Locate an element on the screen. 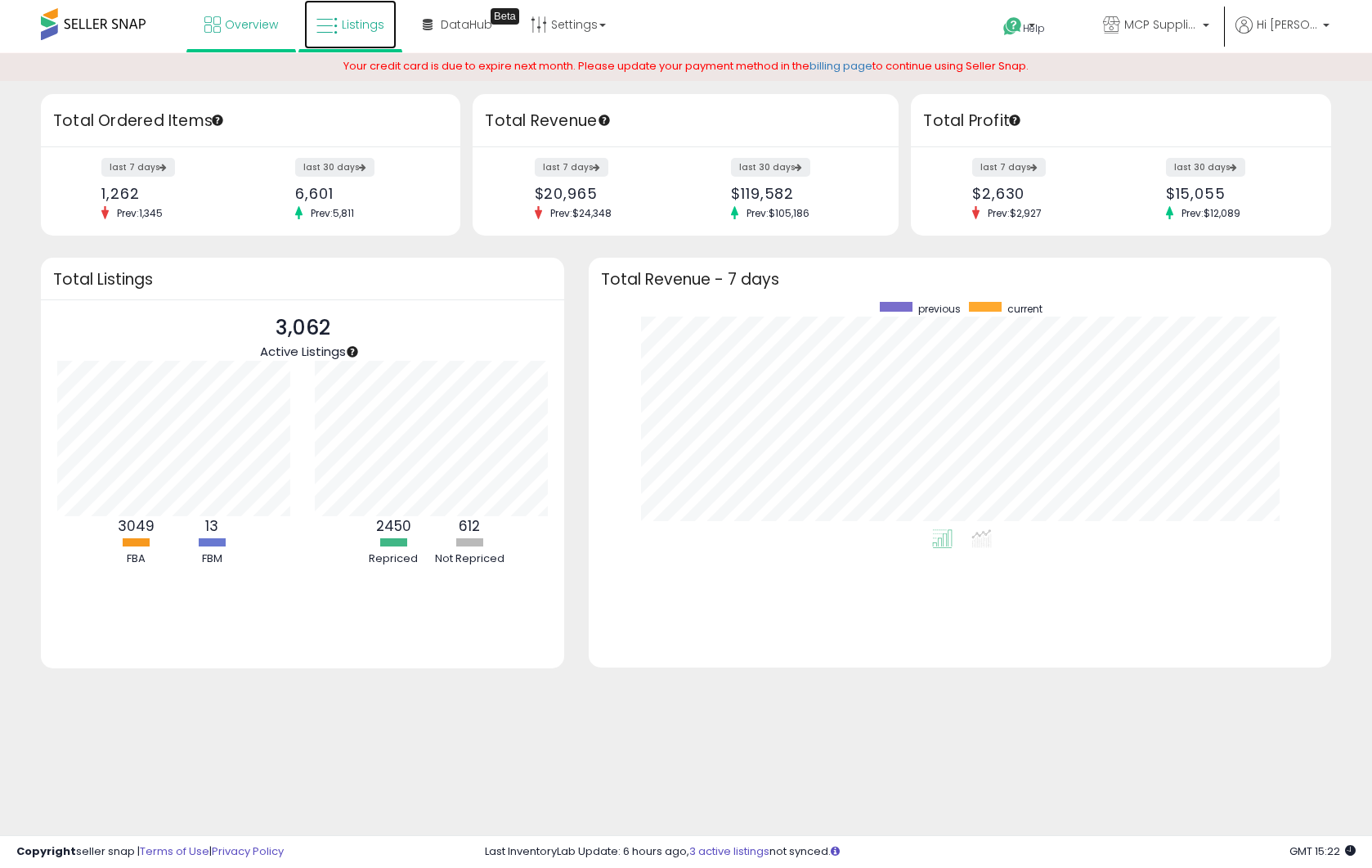 The width and height of the screenshot is (1372, 868). b: 2450 is located at coordinates (394, 526).